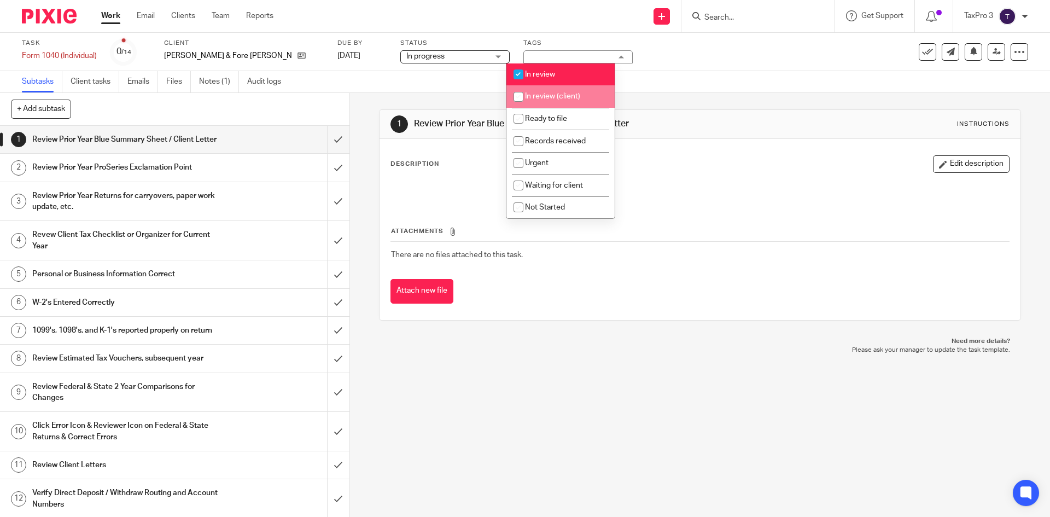 Image resolution: width=1050 pixels, height=517 pixels. What do you see at coordinates (555, 141) in the screenshot?
I see `span: Records received` at bounding box center [555, 141].